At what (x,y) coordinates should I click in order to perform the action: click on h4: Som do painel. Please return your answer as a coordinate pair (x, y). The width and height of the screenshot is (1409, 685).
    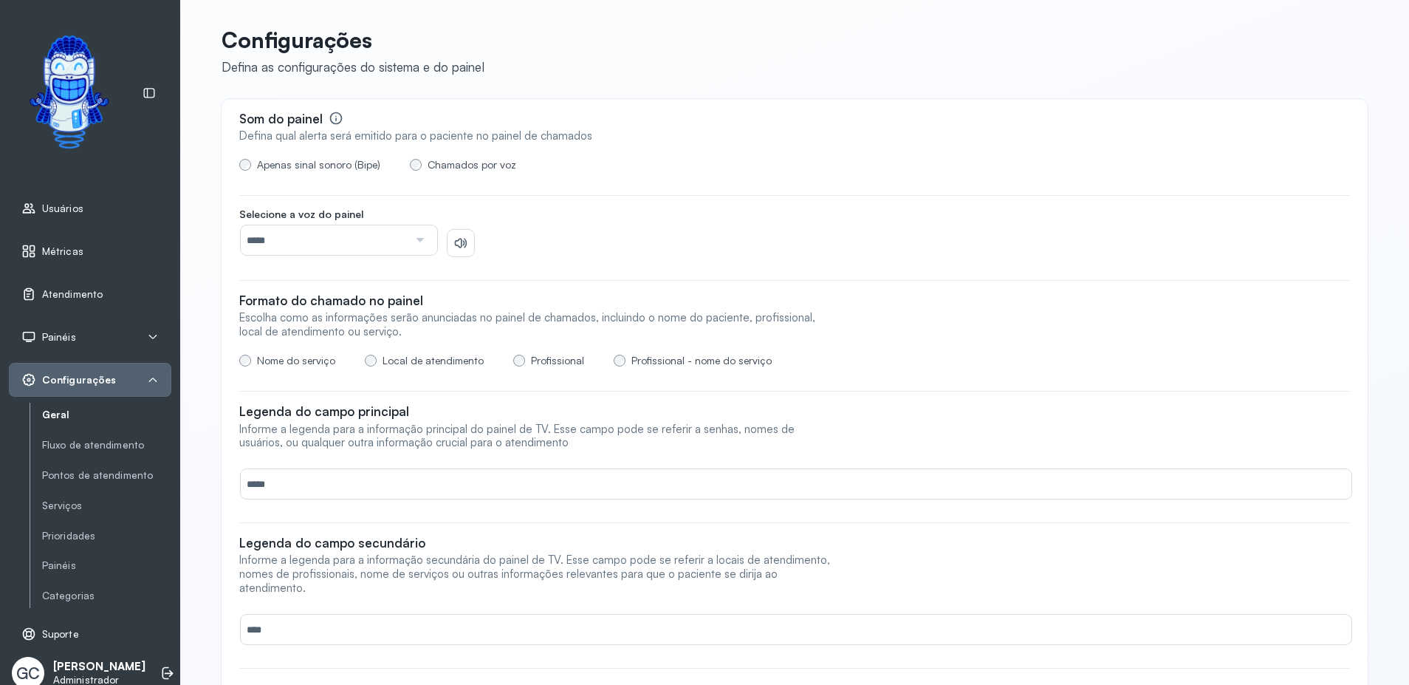
    Looking at the image, I should click on (281, 118).